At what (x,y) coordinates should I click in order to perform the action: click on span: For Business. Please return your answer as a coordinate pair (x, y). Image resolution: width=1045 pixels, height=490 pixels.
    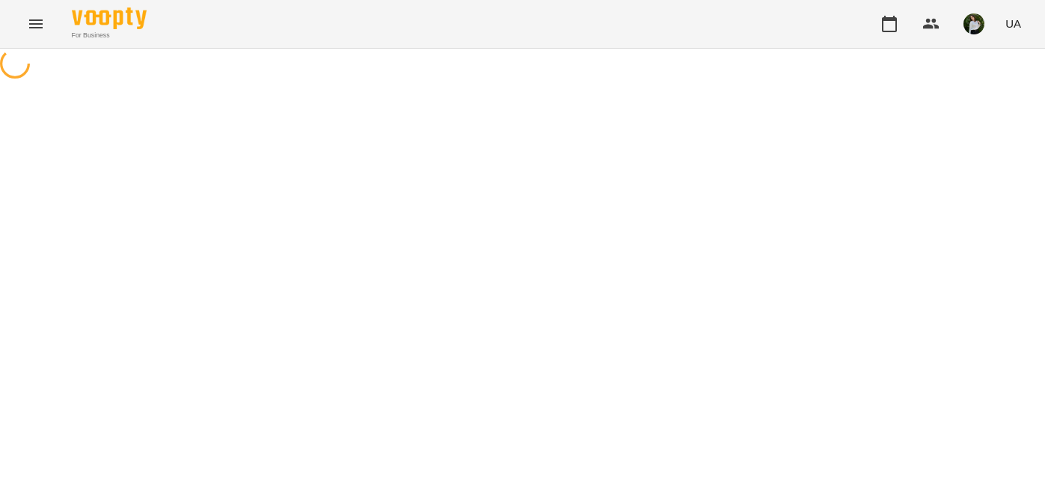
    Looking at the image, I should click on (109, 35).